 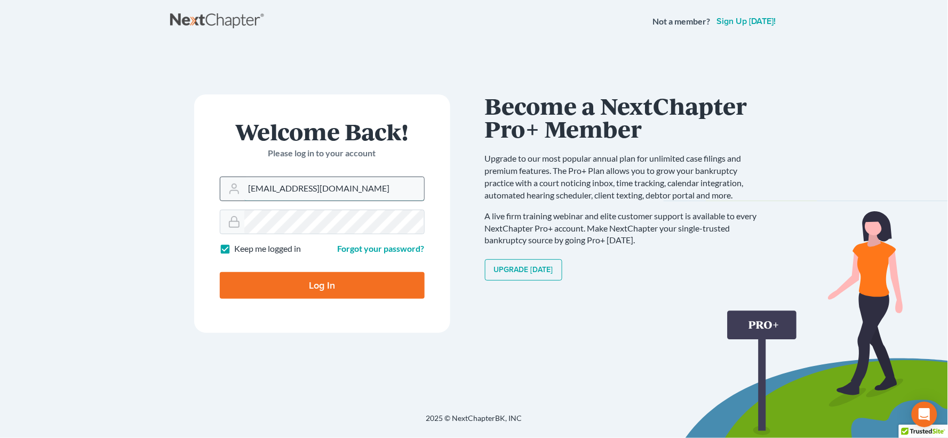 I want to click on input: Log In, so click(x=322, y=285).